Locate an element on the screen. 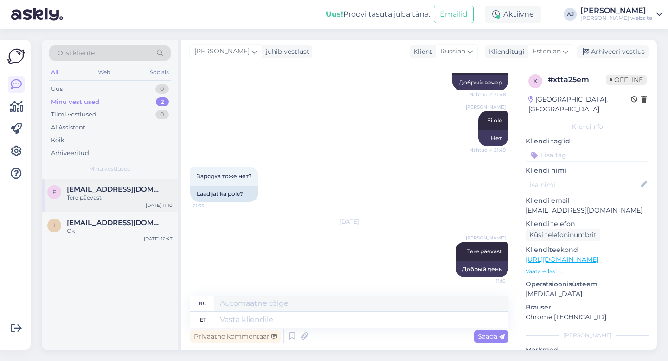 Image resolution: width=668 pixels, height=361 pixels. span: Nähtud ✓ 21:48 is located at coordinates (488, 94).